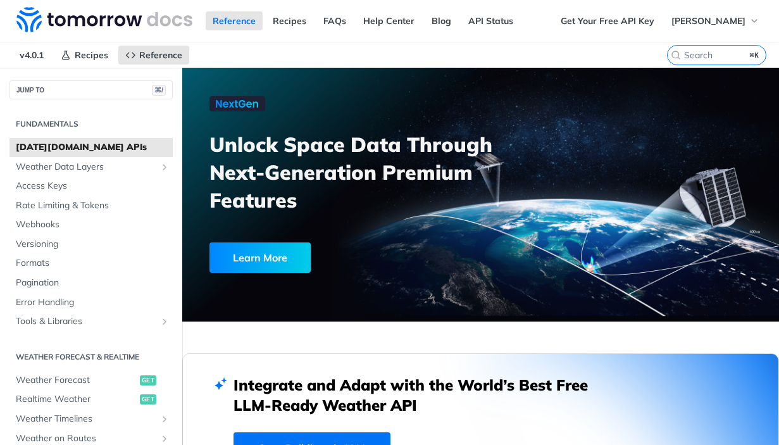 The image size is (779, 445). Describe the element at coordinates (91, 302) in the screenshot. I see `a: Error Handling` at that location.